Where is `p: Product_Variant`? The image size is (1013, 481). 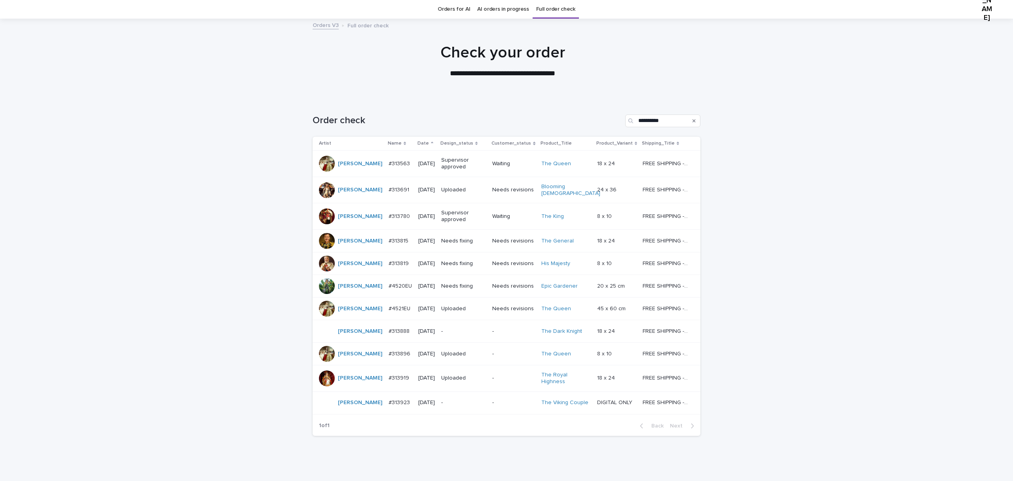
p: Product_Variant is located at coordinates (615, 143).